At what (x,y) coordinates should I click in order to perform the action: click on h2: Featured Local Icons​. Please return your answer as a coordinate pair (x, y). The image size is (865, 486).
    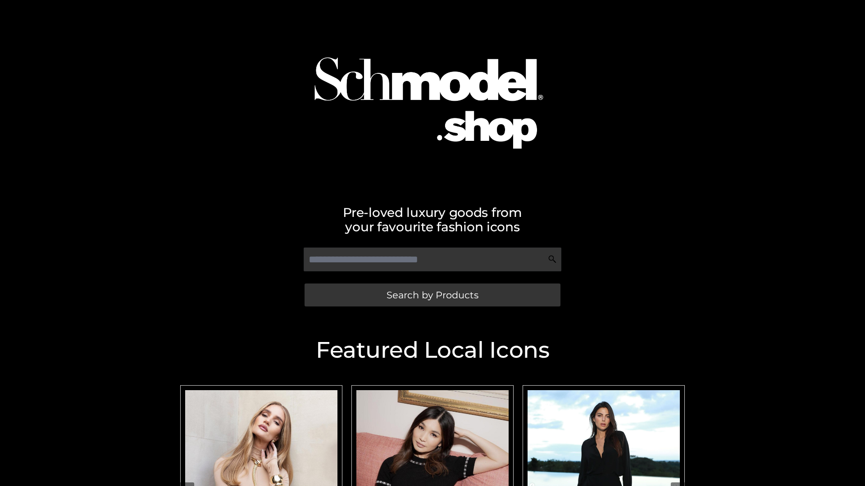
    Looking at the image, I should click on (432, 350).